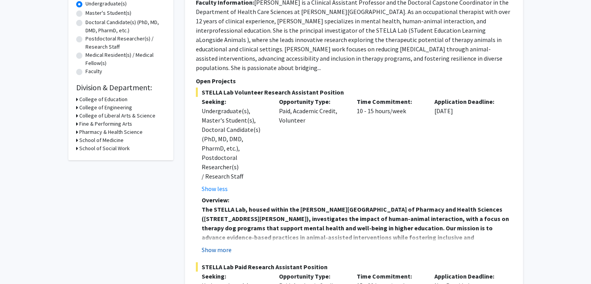 The image size is (591, 284). What do you see at coordinates (126, 43) in the screenshot?
I see `label: Postdoctoral Researcher(s) / Research Staff` at bounding box center [126, 43].